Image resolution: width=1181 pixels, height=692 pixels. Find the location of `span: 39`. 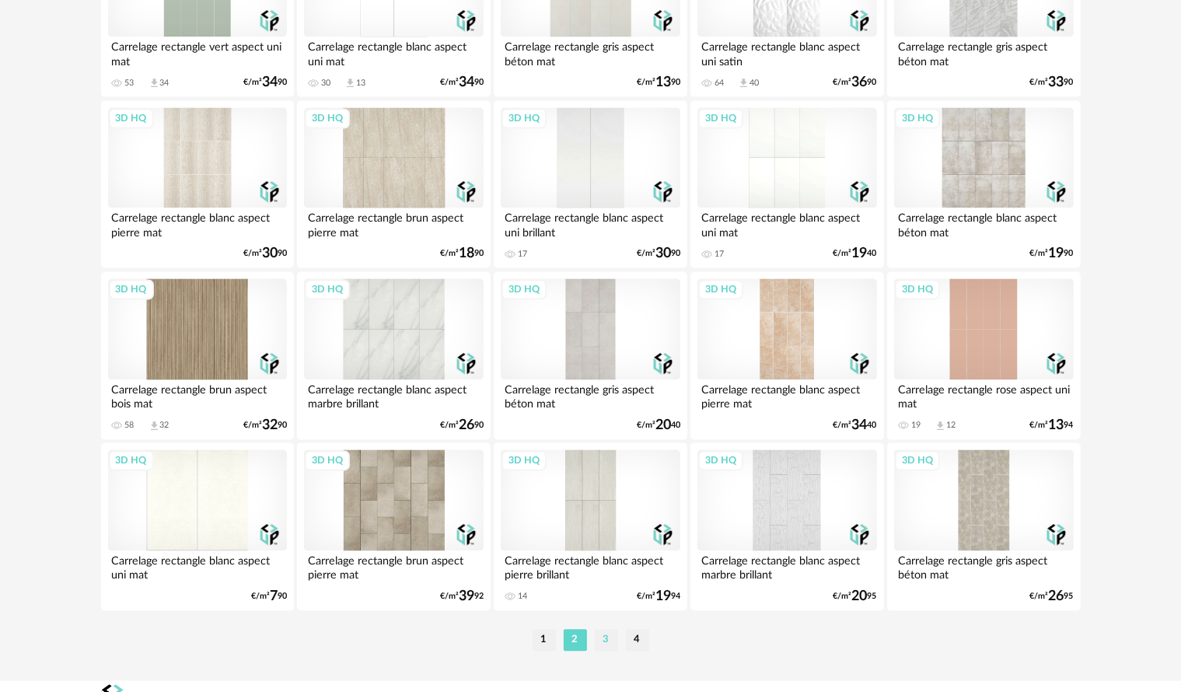

span: 39 is located at coordinates (466, 596).